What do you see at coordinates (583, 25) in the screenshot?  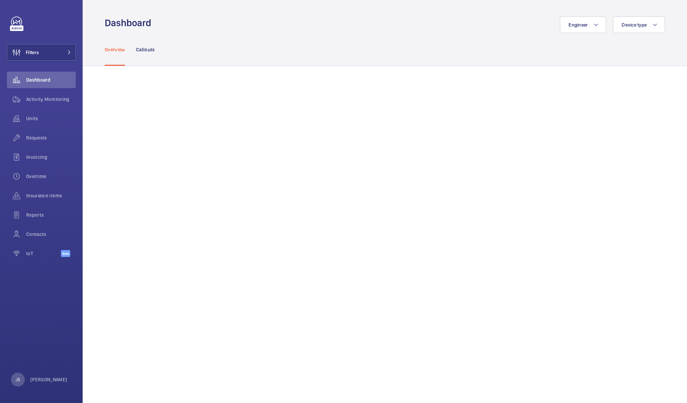 I see `button: Engineer` at bounding box center [583, 25].